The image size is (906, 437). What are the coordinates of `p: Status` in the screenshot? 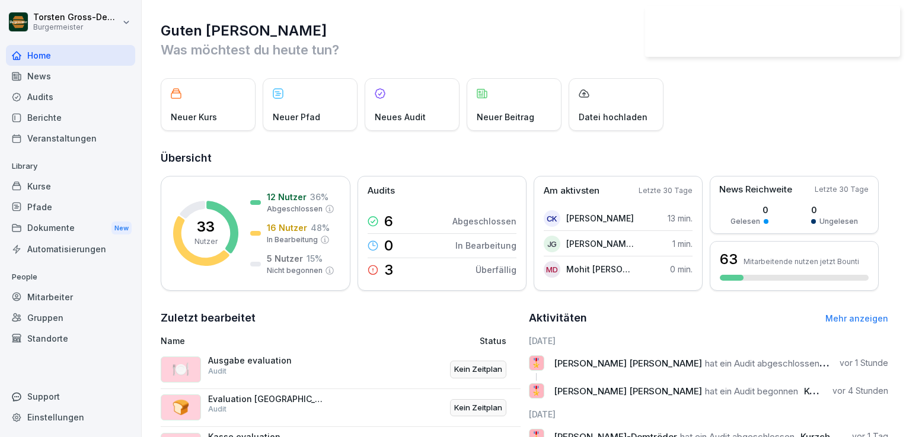 It's located at (493, 341).